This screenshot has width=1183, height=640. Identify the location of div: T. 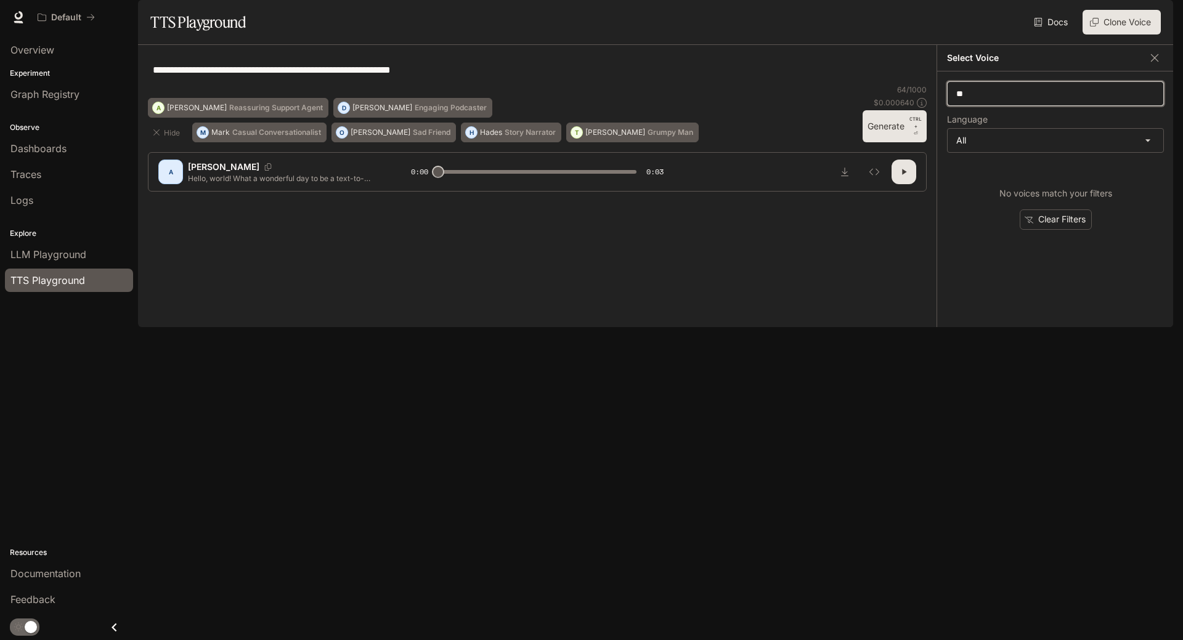
(577, 132).